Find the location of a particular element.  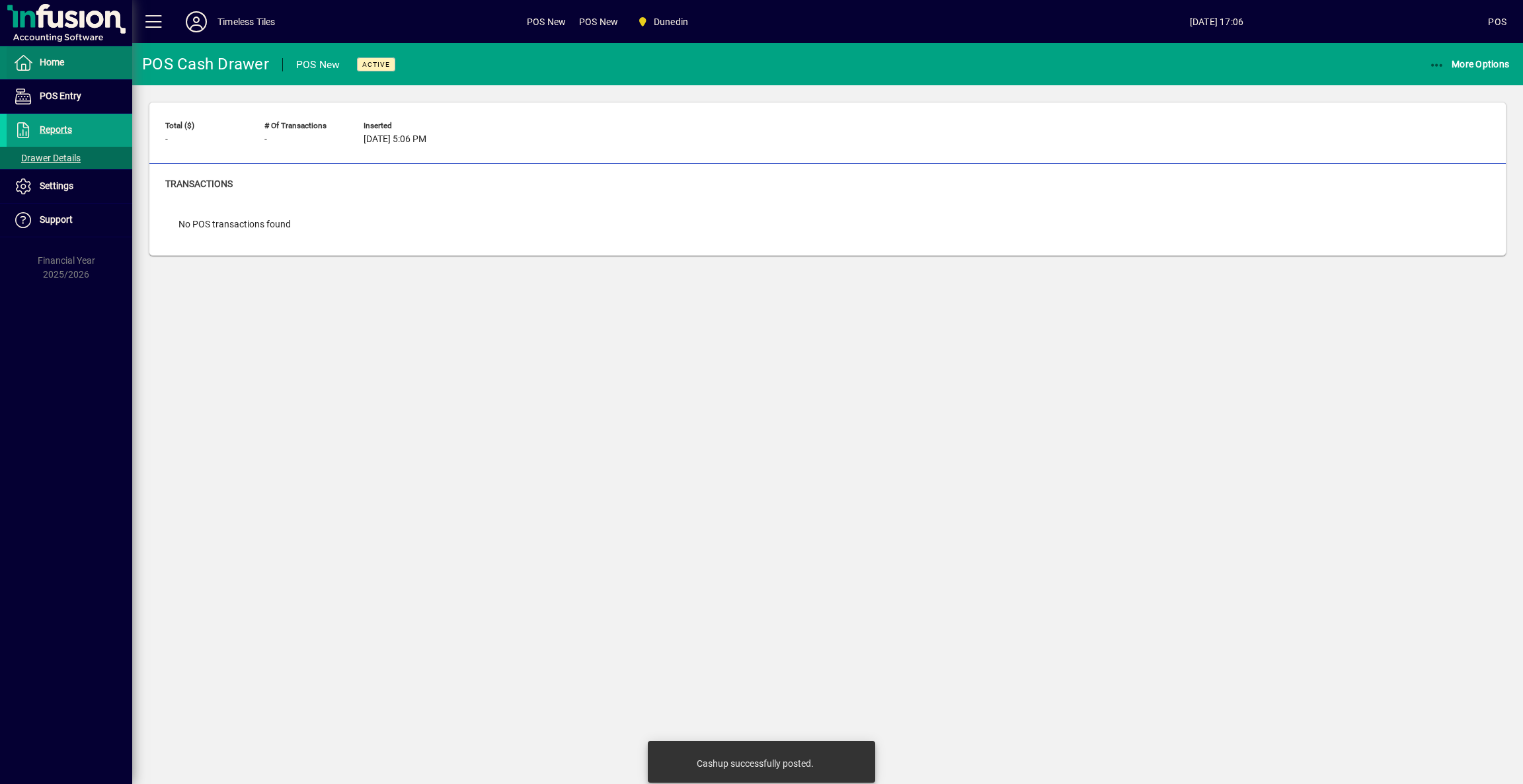

a: Drawer Details is located at coordinates (69, 158).